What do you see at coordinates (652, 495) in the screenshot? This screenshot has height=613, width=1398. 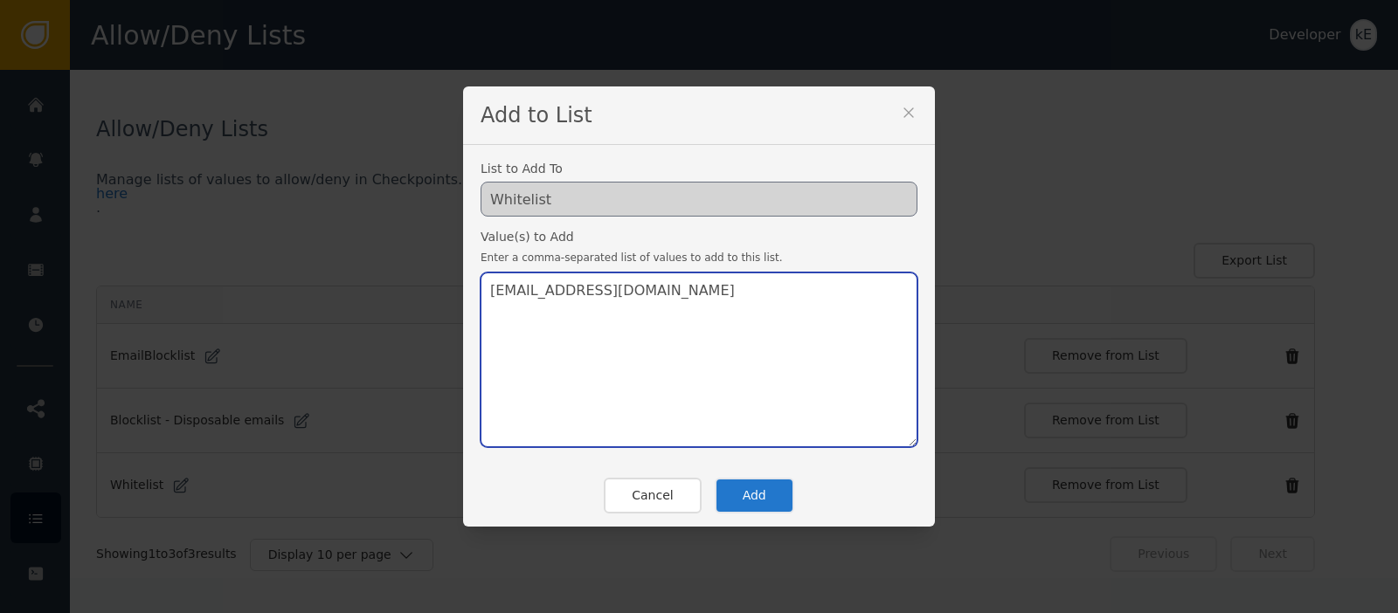 I see `button: Cancel` at bounding box center [652, 495].